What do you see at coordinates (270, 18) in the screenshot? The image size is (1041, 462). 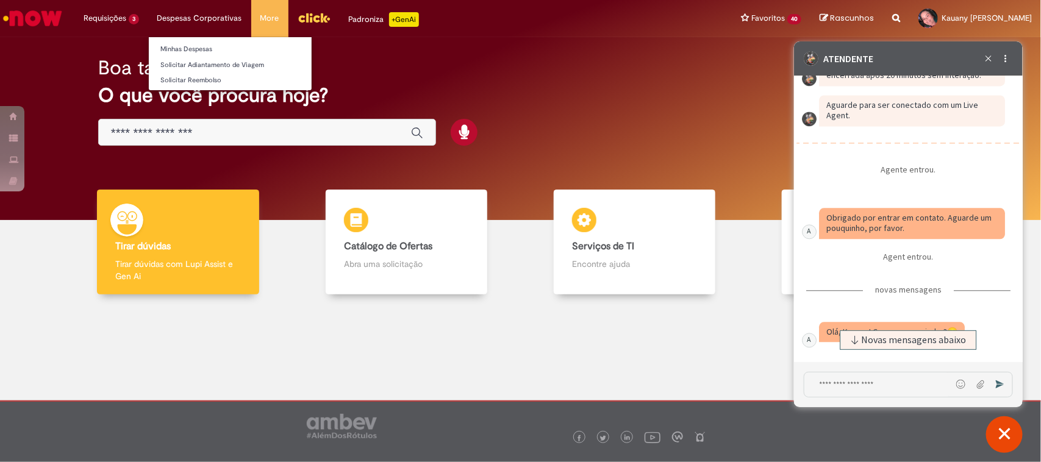 I see `span: More` at bounding box center [270, 18].